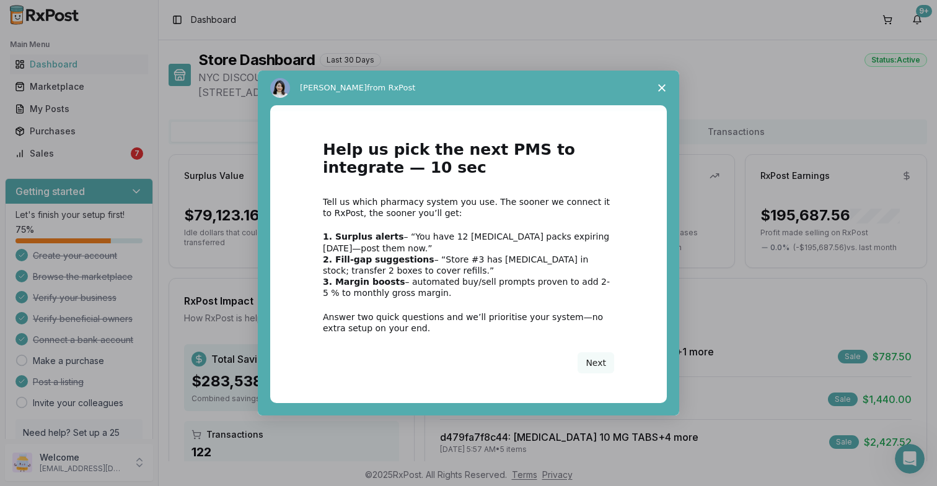  I want to click on div: Tell us which pharmacy system you use. The sooner we connect it to RxPost, the sooner you’ll get:, so click(468, 208).